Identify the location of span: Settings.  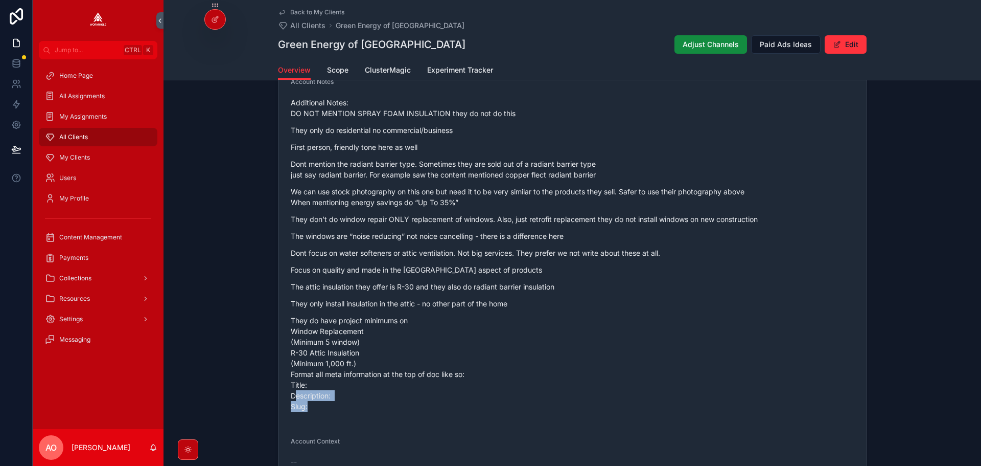
(71, 319).